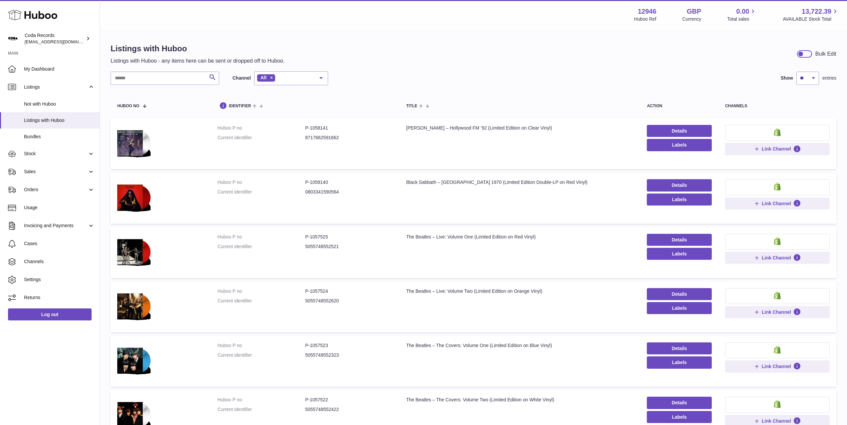  Describe the element at coordinates (520, 399) in the screenshot. I see `div: The Beatles – The Covers: Volume Two (Limited Edition on White Vinyl)` at that location.